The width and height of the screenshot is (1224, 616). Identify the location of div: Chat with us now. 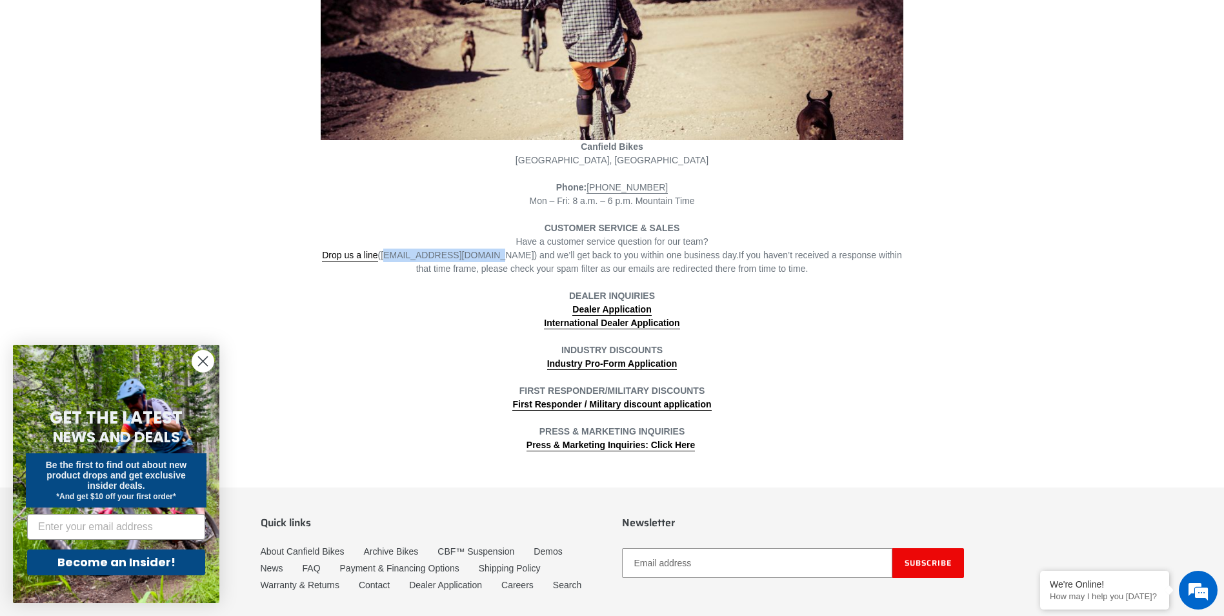
(161, 81).